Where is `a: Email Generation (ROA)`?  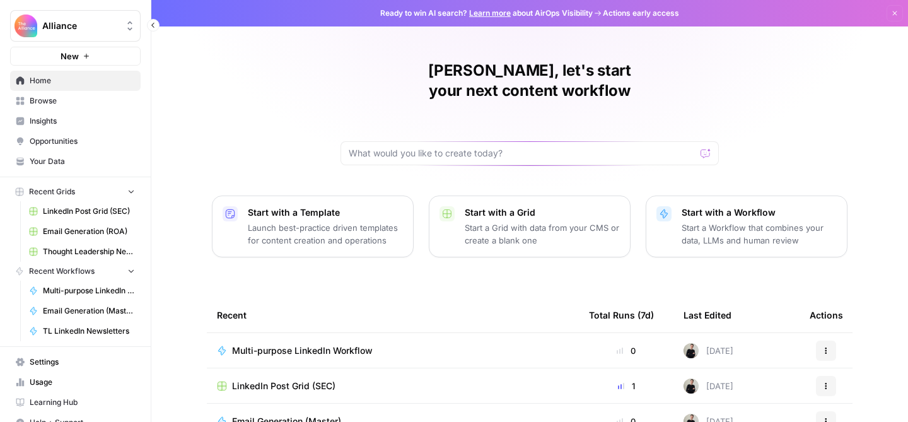 a: Email Generation (ROA) is located at coordinates (82, 231).